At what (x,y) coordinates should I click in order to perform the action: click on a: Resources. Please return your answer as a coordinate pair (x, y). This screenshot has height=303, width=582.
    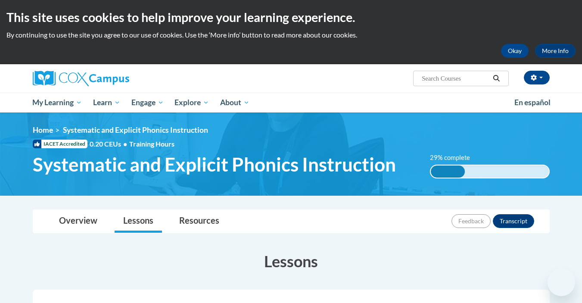
    Looking at the image, I should click on (199, 221).